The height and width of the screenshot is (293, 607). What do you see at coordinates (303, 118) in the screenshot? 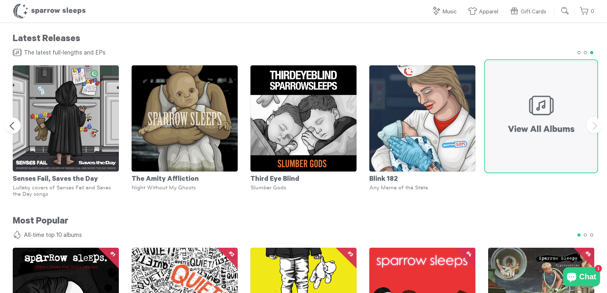
I see `img: ThirdEyeBlind-SlumberGods-Cover_1_grande.jpg` at bounding box center [303, 118].